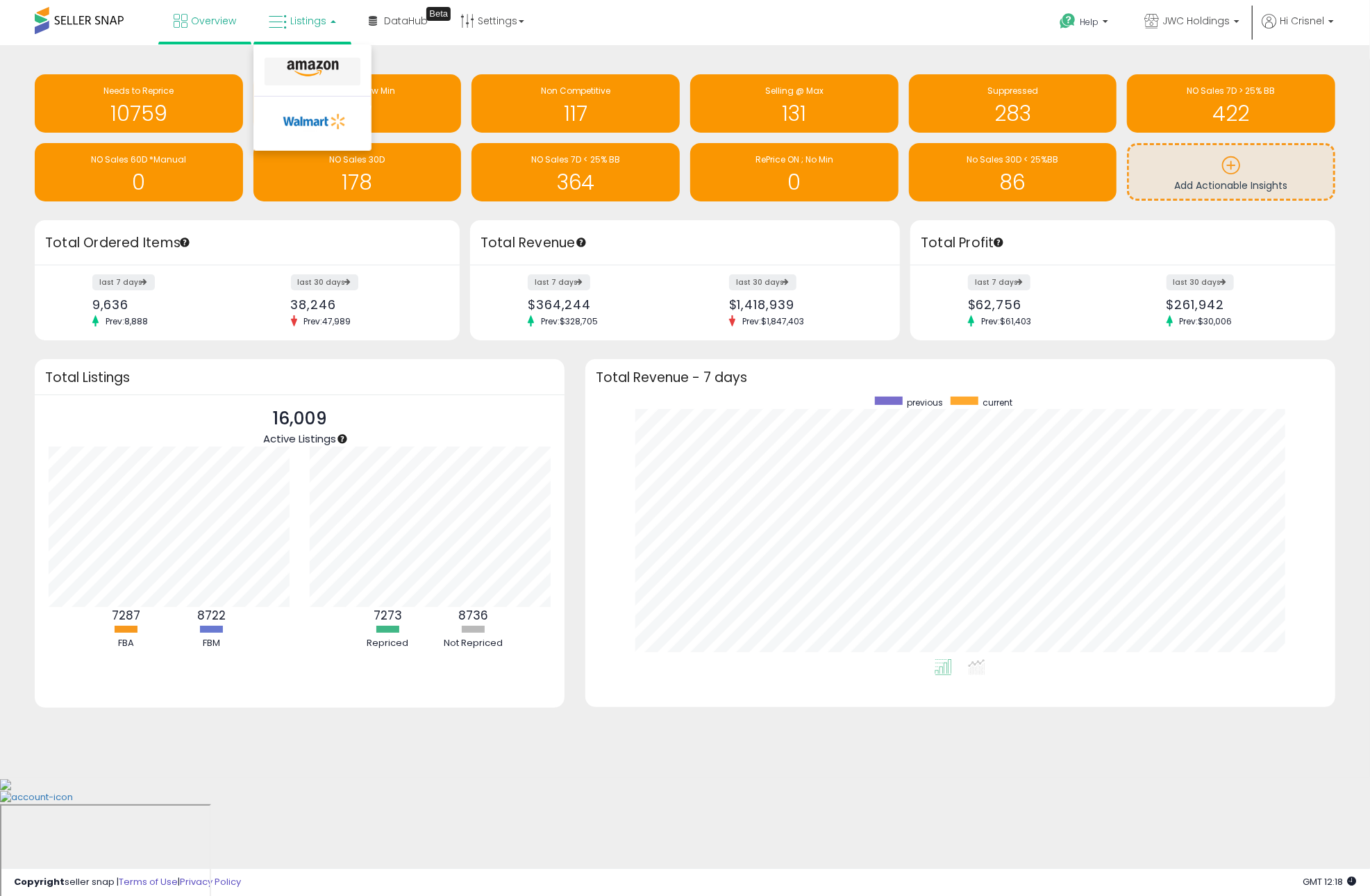 This screenshot has width=1370, height=896. Describe the element at coordinates (601, 305) in the screenshot. I see `div: $364,244` at that location.